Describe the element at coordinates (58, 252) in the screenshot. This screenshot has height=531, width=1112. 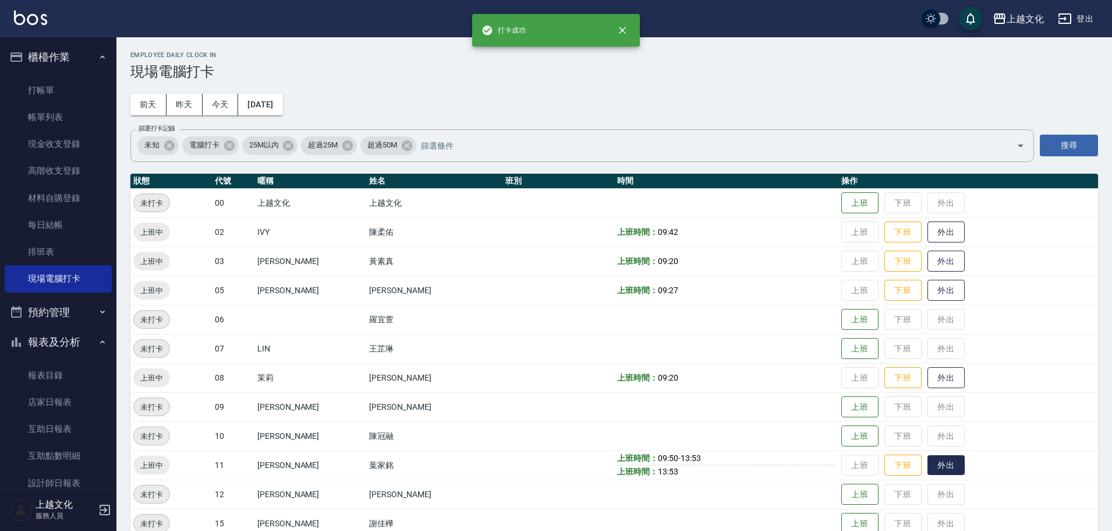
I see `a: 排班表` at that location.